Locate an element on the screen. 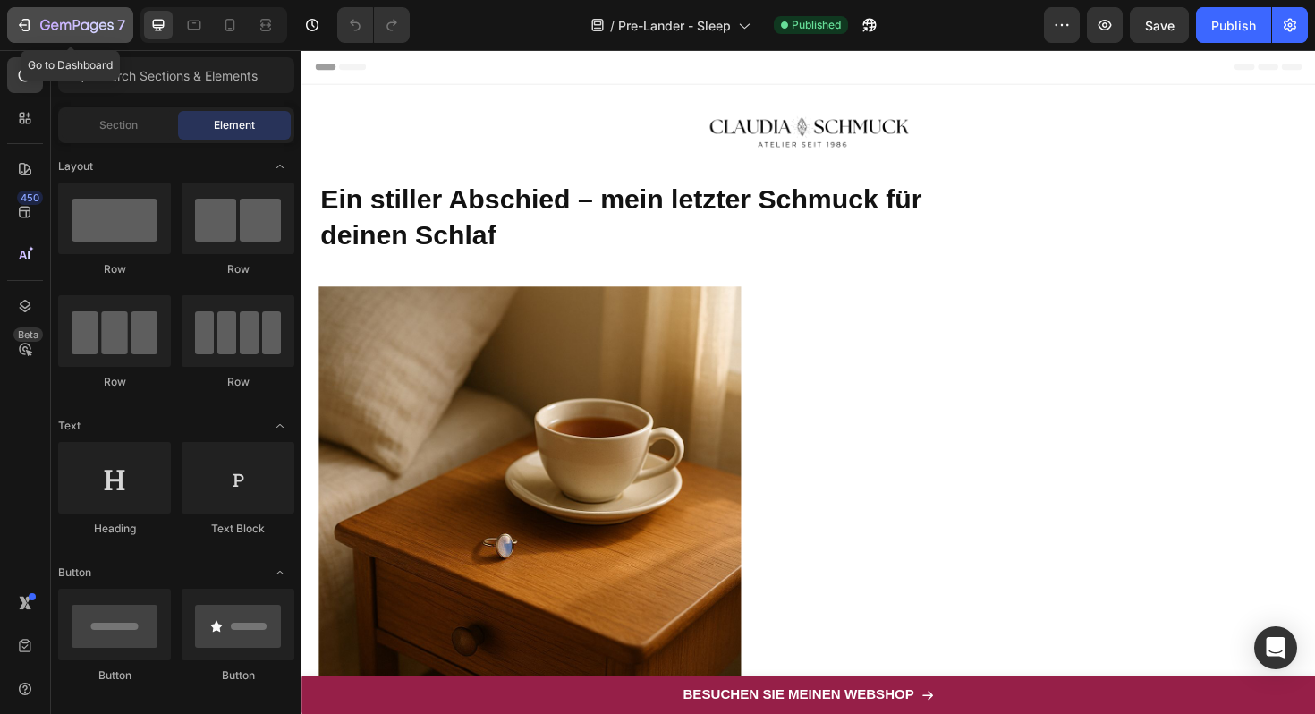 Image resolution: width=1315 pixels, height=714 pixels. span: Save is located at coordinates (1159, 25).